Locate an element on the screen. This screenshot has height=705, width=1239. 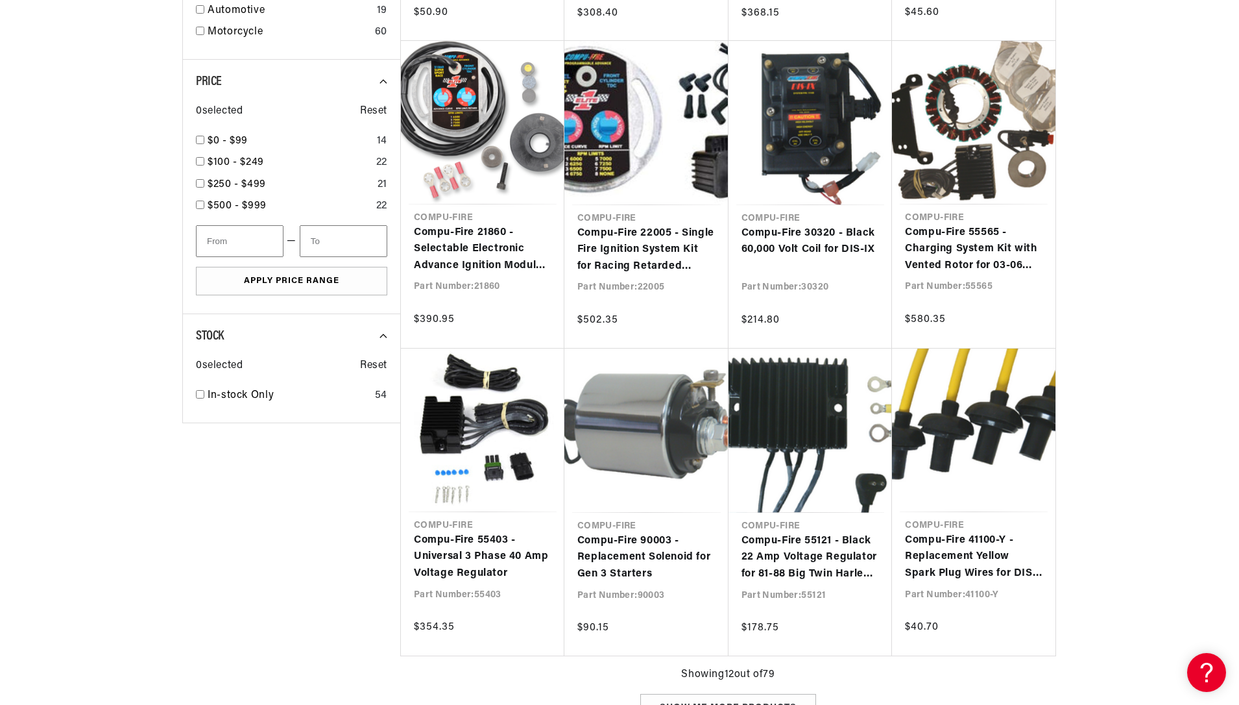
span: Showing 12 out of 79 is located at coordinates (728, 675).